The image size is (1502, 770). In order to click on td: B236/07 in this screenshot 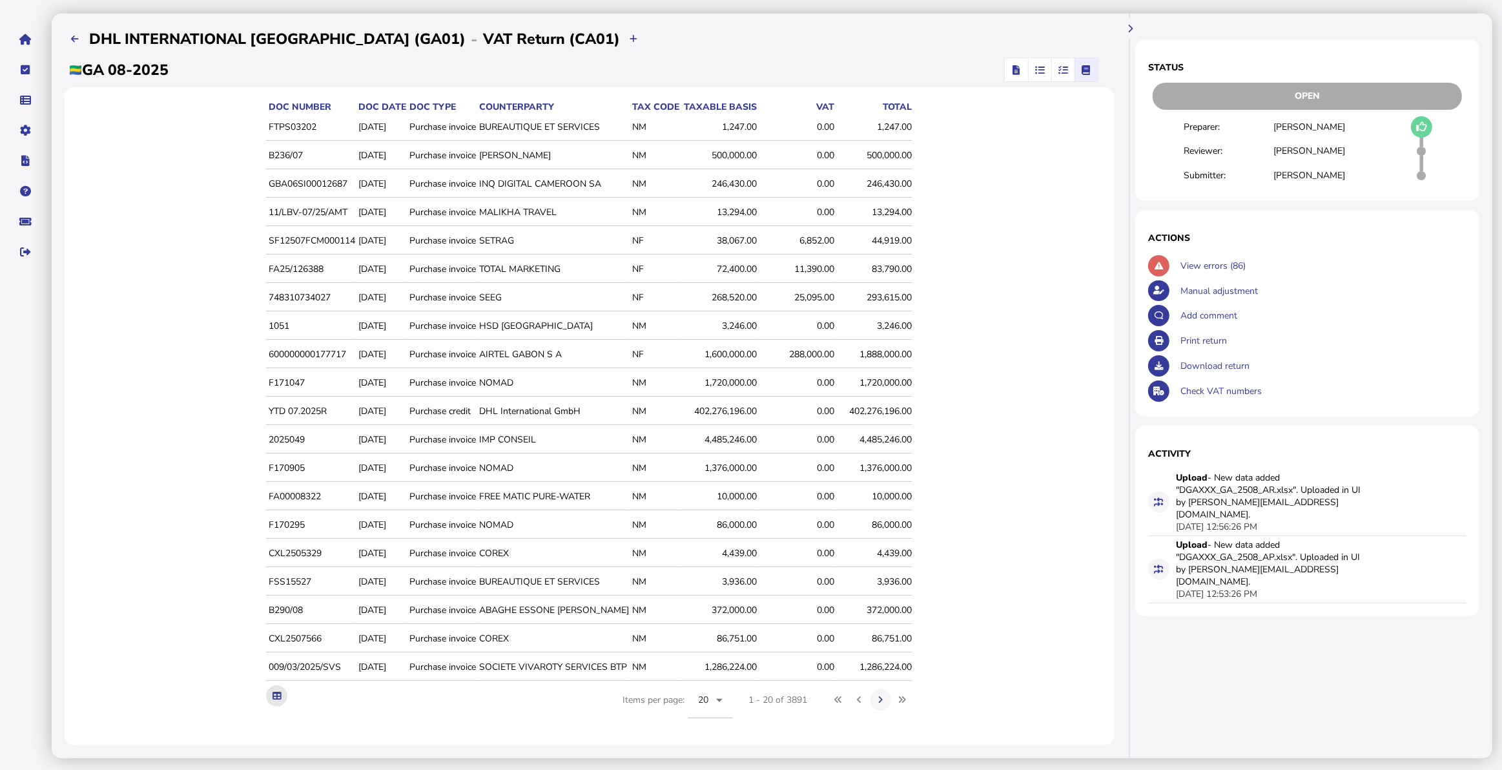, I will do `click(311, 156)`.